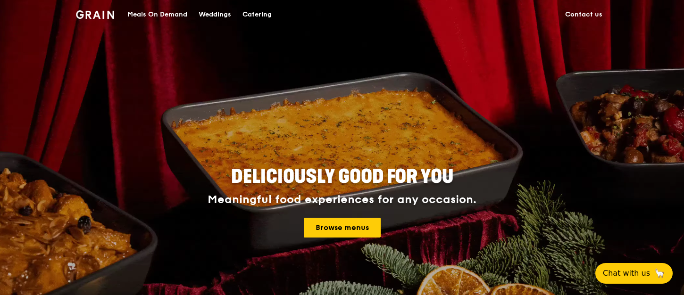  Describe the element at coordinates (95, 15) in the screenshot. I see `img: Grain` at that location.